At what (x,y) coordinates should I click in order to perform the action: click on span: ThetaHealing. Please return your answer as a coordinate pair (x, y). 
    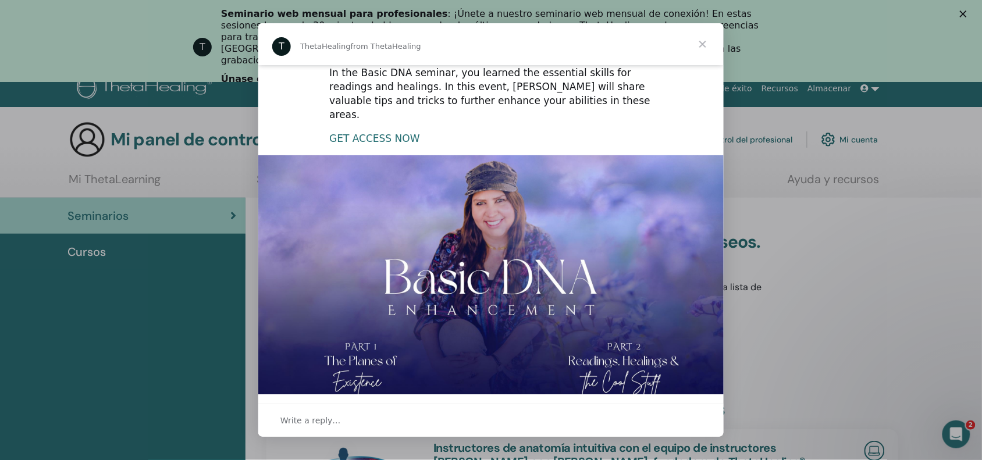
    Looking at the image, I should click on (325, 46).